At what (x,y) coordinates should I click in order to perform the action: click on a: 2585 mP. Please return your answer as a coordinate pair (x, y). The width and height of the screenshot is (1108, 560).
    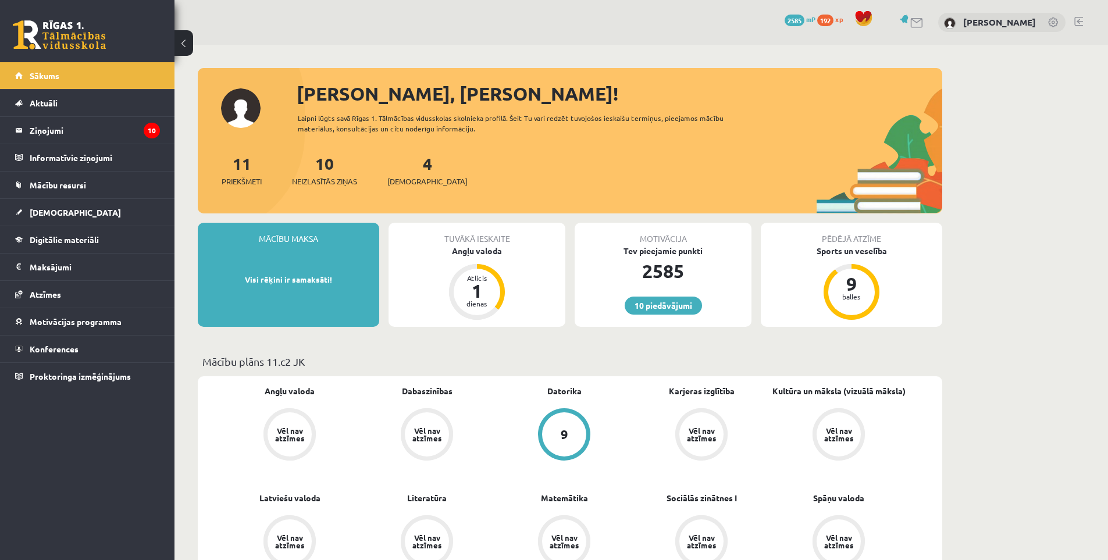
    Looking at the image, I should click on (800, 19).